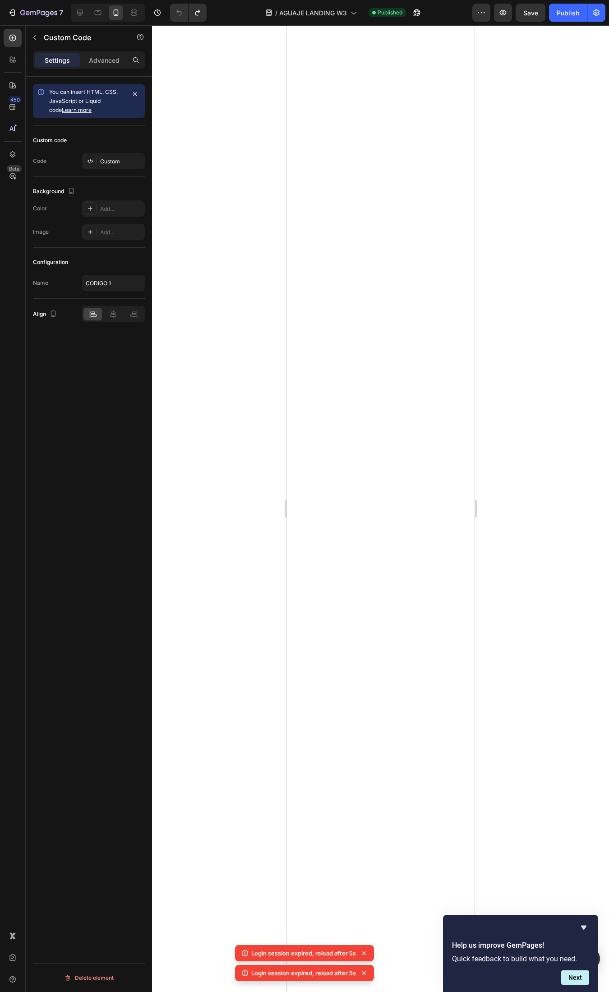 This screenshot has height=992, width=609. What do you see at coordinates (35, 13) in the screenshot?
I see `button: 7` at bounding box center [35, 13].